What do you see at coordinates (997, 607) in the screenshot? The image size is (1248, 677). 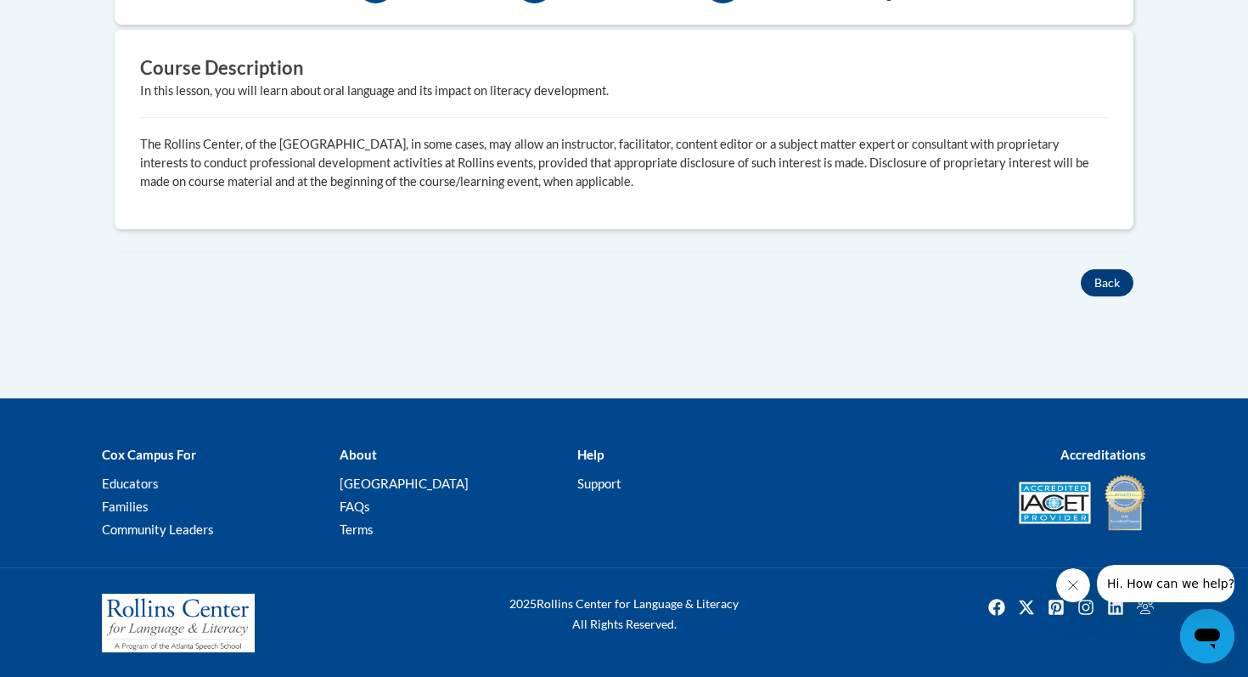 I see `img: Facebook icon` at bounding box center [997, 607].